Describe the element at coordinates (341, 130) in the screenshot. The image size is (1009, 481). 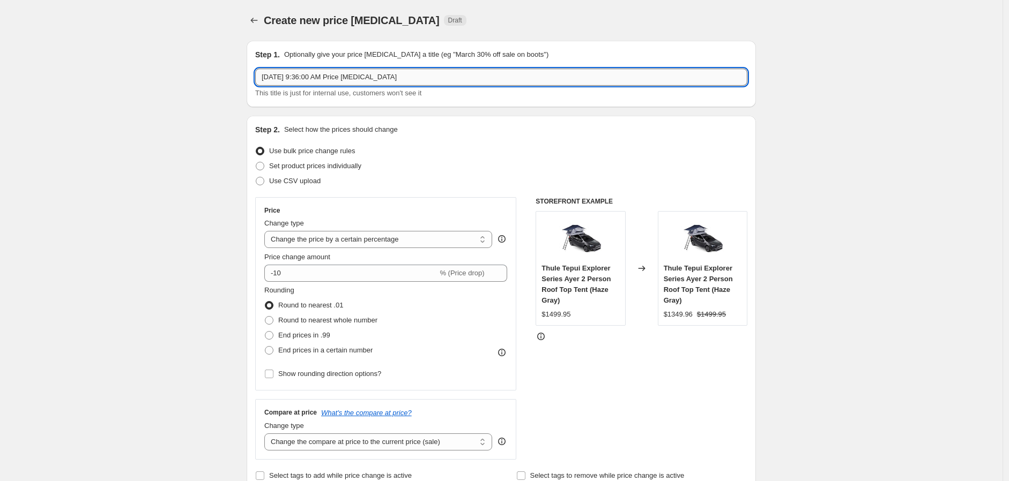
I see `p: Select how the prices should change` at that location.